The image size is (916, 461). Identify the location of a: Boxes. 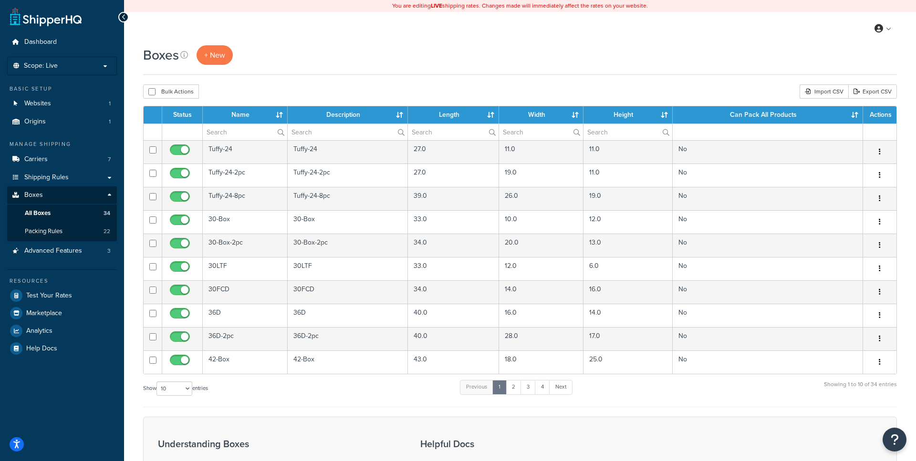
(62, 195).